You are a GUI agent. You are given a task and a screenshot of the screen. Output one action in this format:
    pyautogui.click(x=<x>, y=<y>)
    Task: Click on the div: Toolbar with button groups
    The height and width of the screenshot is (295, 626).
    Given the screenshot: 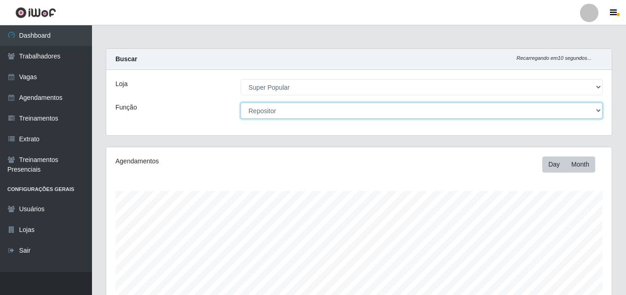 What is the action you would take?
    pyautogui.click(x=572, y=164)
    